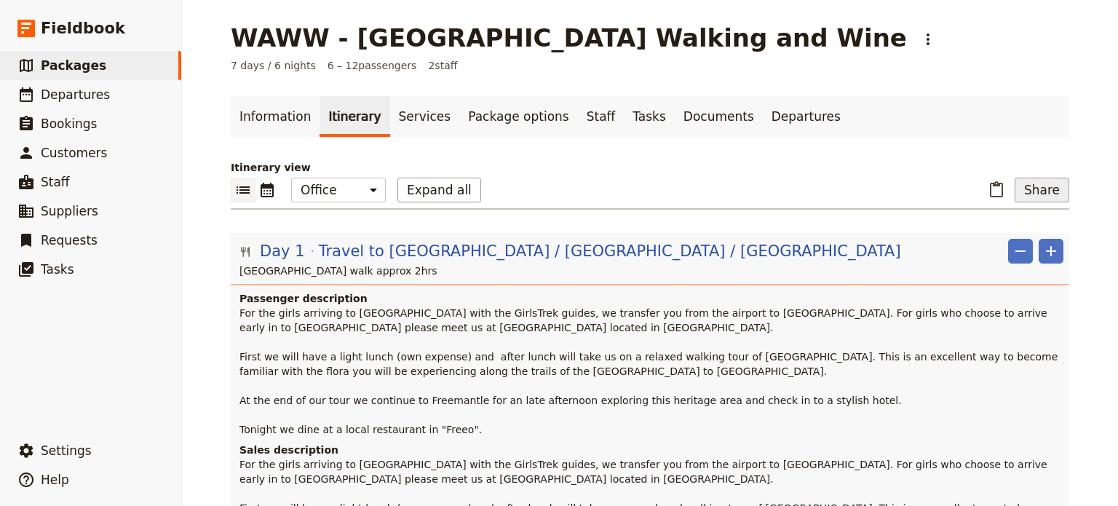 Image resolution: width=1118 pixels, height=506 pixels. What do you see at coordinates (354, 116) in the screenshot?
I see `a: Itinerary` at bounding box center [354, 116].